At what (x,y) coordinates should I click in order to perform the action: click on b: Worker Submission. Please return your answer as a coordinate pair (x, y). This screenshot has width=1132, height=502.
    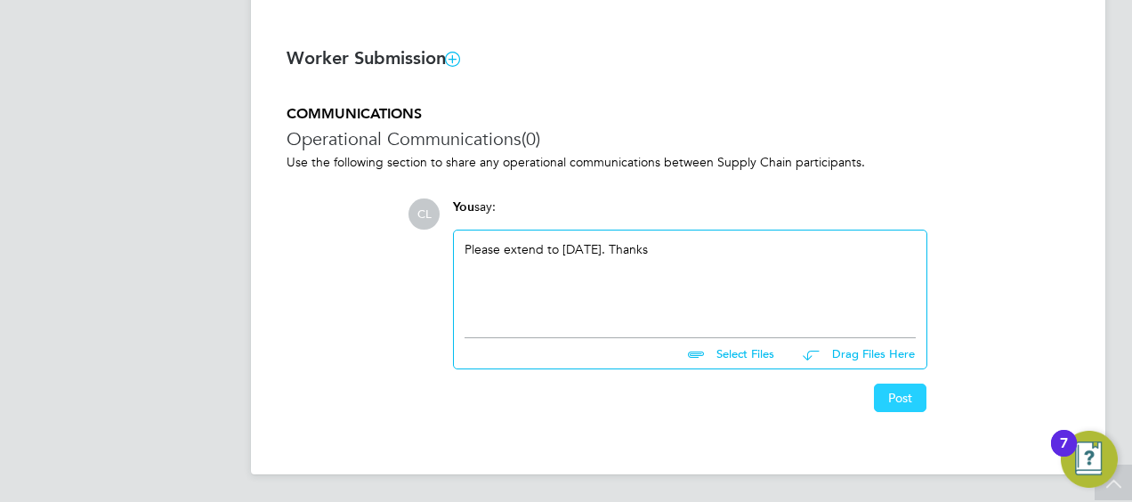
    Looking at the image, I should click on (373, 58).